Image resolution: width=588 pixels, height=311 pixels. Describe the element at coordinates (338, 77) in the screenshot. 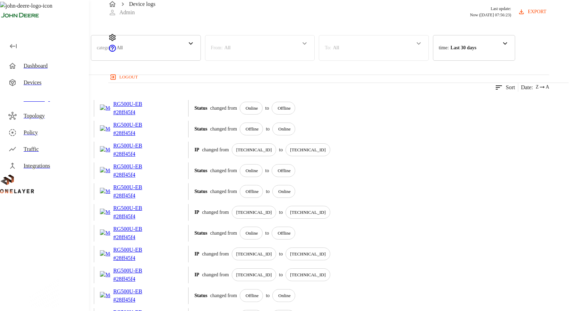

I see `a: logout` at that location.